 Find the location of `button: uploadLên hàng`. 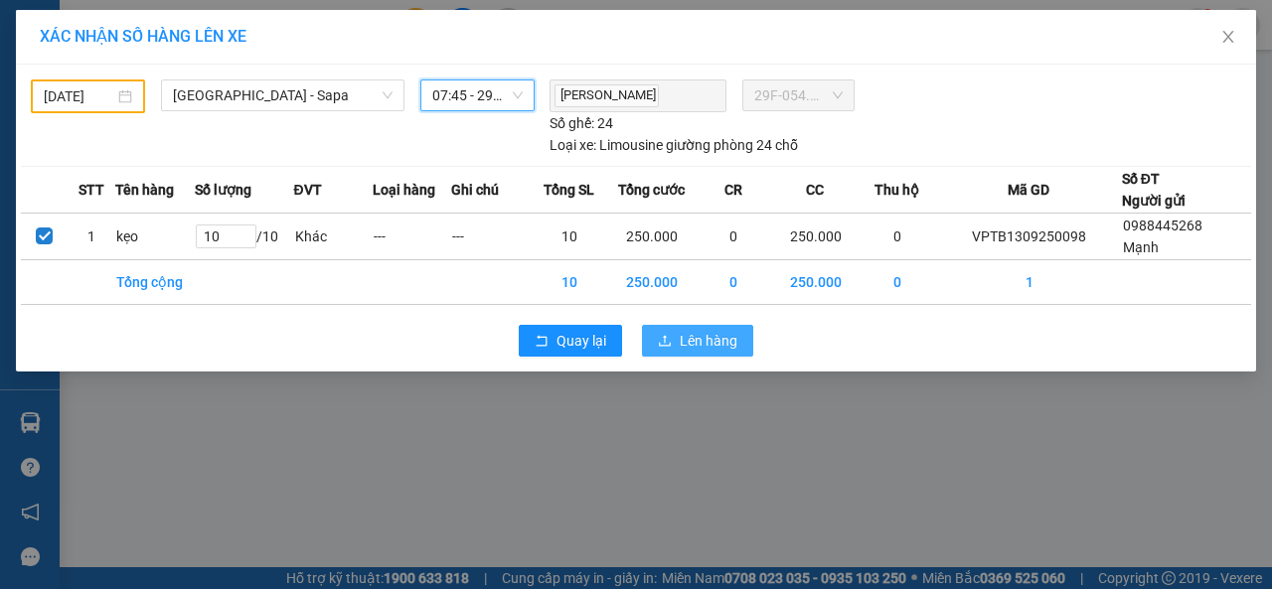

button: uploadLên hàng is located at coordinates (698, 341).